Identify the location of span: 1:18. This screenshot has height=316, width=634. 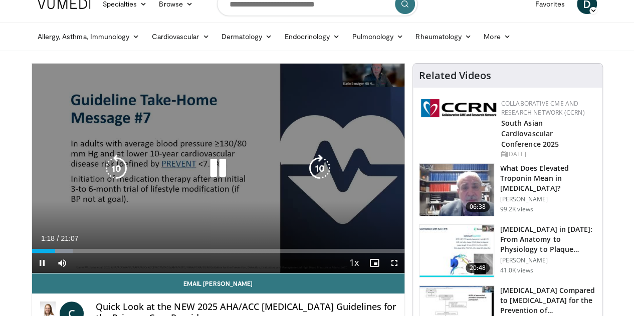
(48, 239).